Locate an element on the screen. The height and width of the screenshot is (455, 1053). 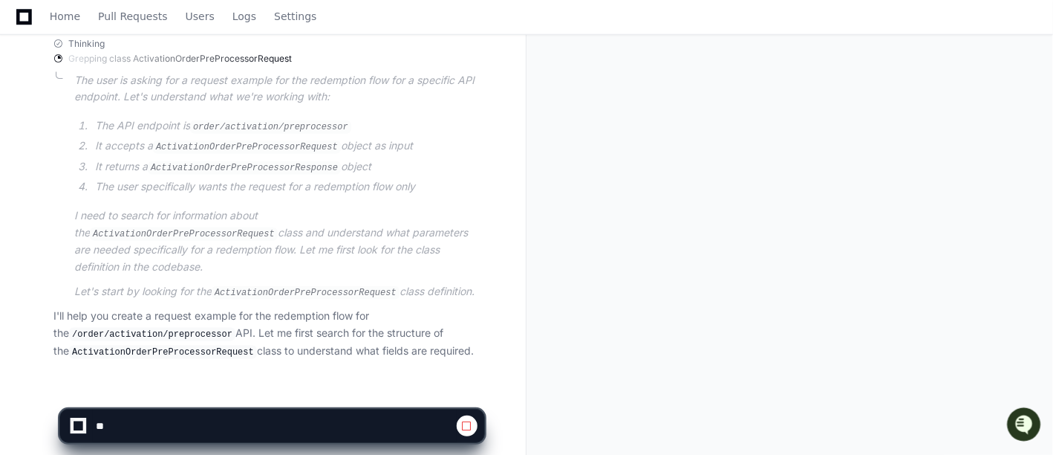
p: Let's start by looking for the class definition. is located at coordinates (279, 292).